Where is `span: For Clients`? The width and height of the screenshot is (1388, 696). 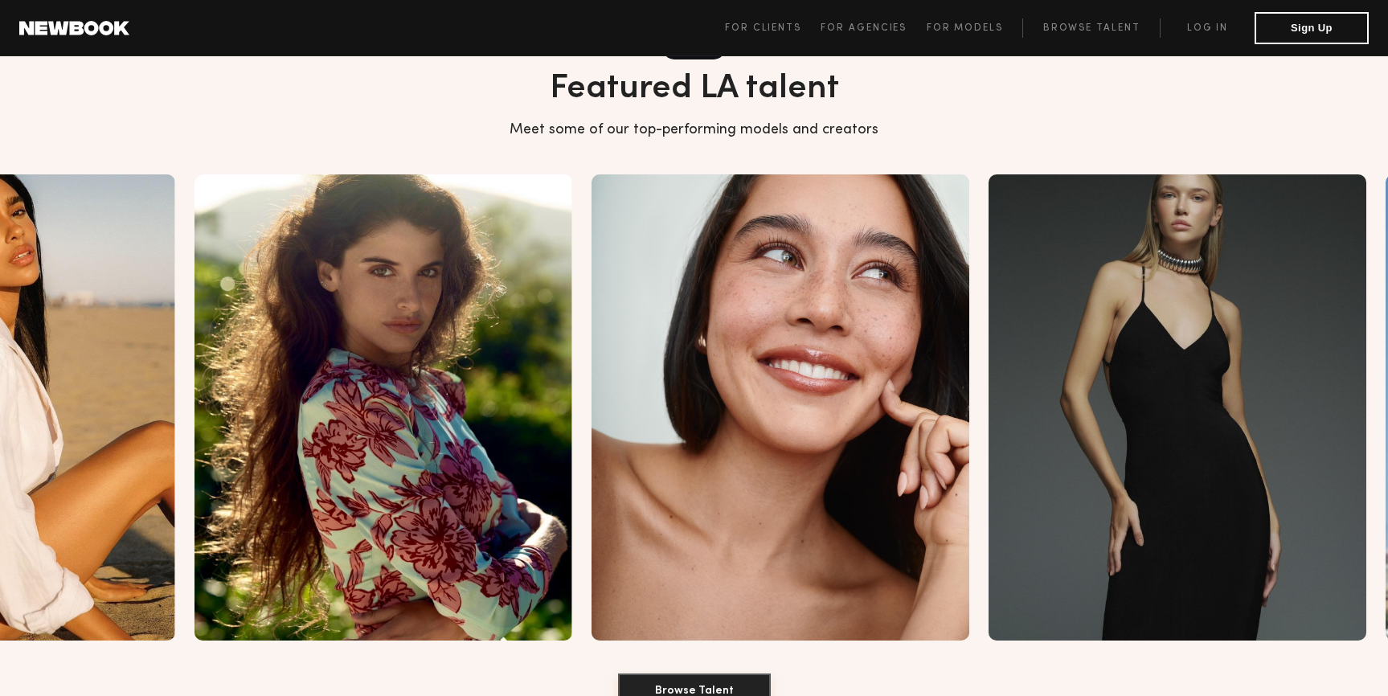 span: For Clients is located at coordinates (763, 28).